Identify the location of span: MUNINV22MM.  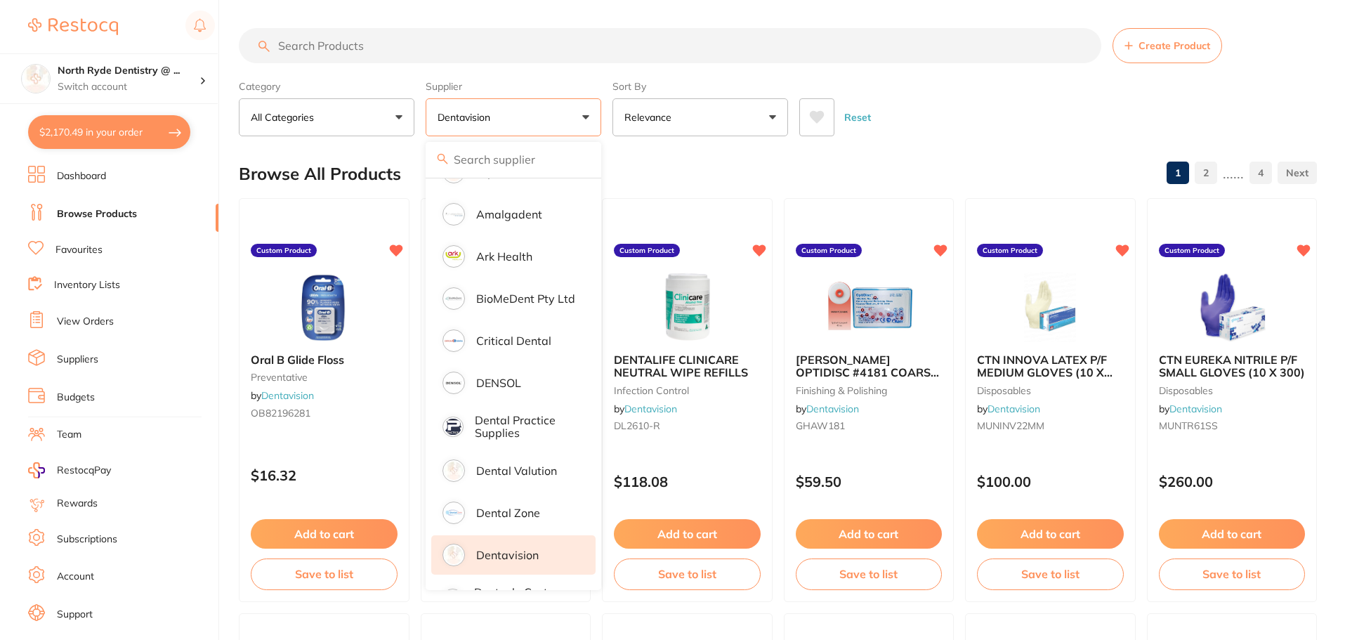
(1011, 426).